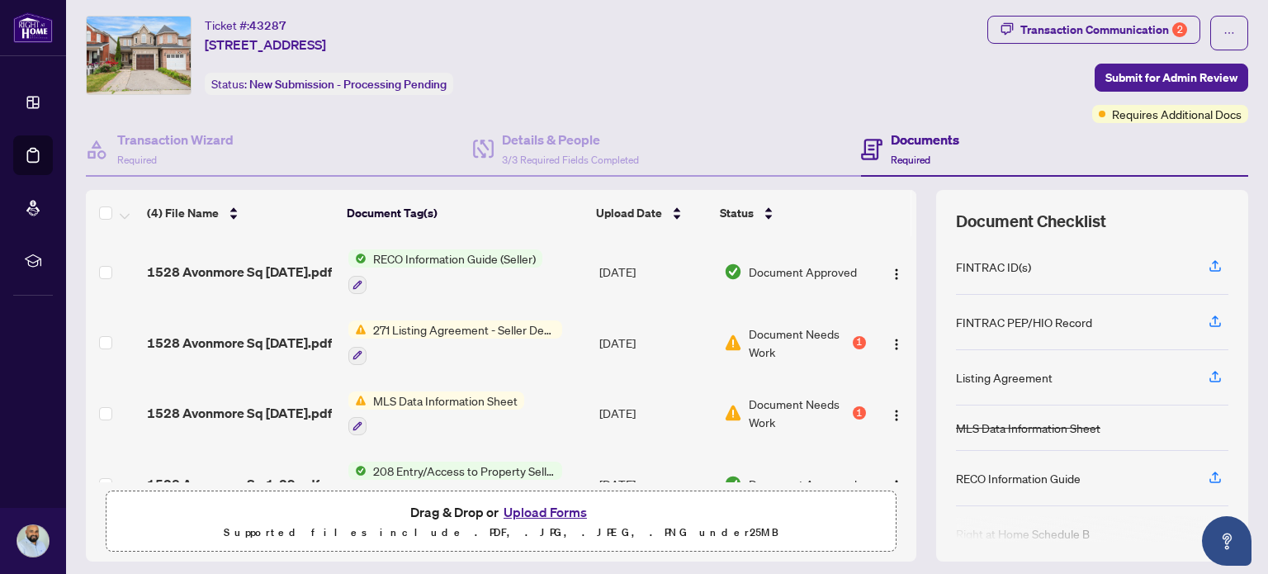 This screenshot has height=574, width=1268. What do you see at coordinates (175, 139) in the screenshot?
I see `h4: Transaction Wizard` at bounding box center [175, 139].